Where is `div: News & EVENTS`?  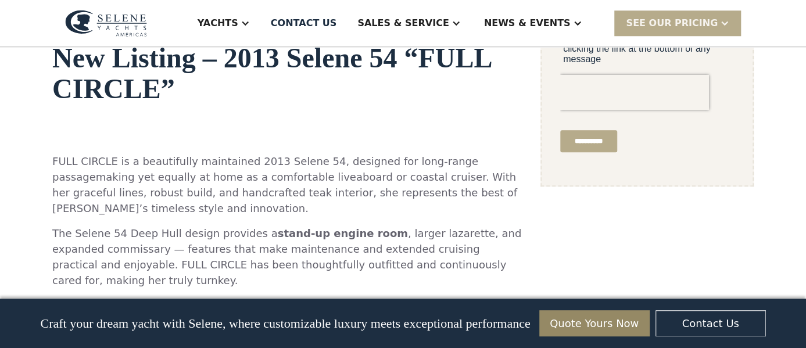
div: News & EVENTS is located at coordinates (527, 23).